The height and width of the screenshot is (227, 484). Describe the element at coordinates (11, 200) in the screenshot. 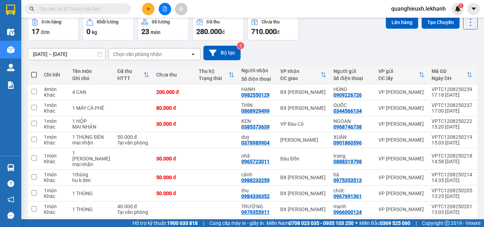

I see `span: notification` at that location.